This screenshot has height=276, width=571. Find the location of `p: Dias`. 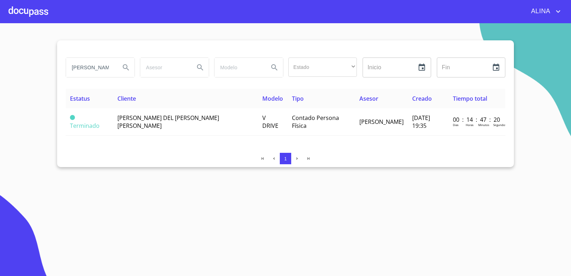

p: Dias is located at coordinates (456, 125).